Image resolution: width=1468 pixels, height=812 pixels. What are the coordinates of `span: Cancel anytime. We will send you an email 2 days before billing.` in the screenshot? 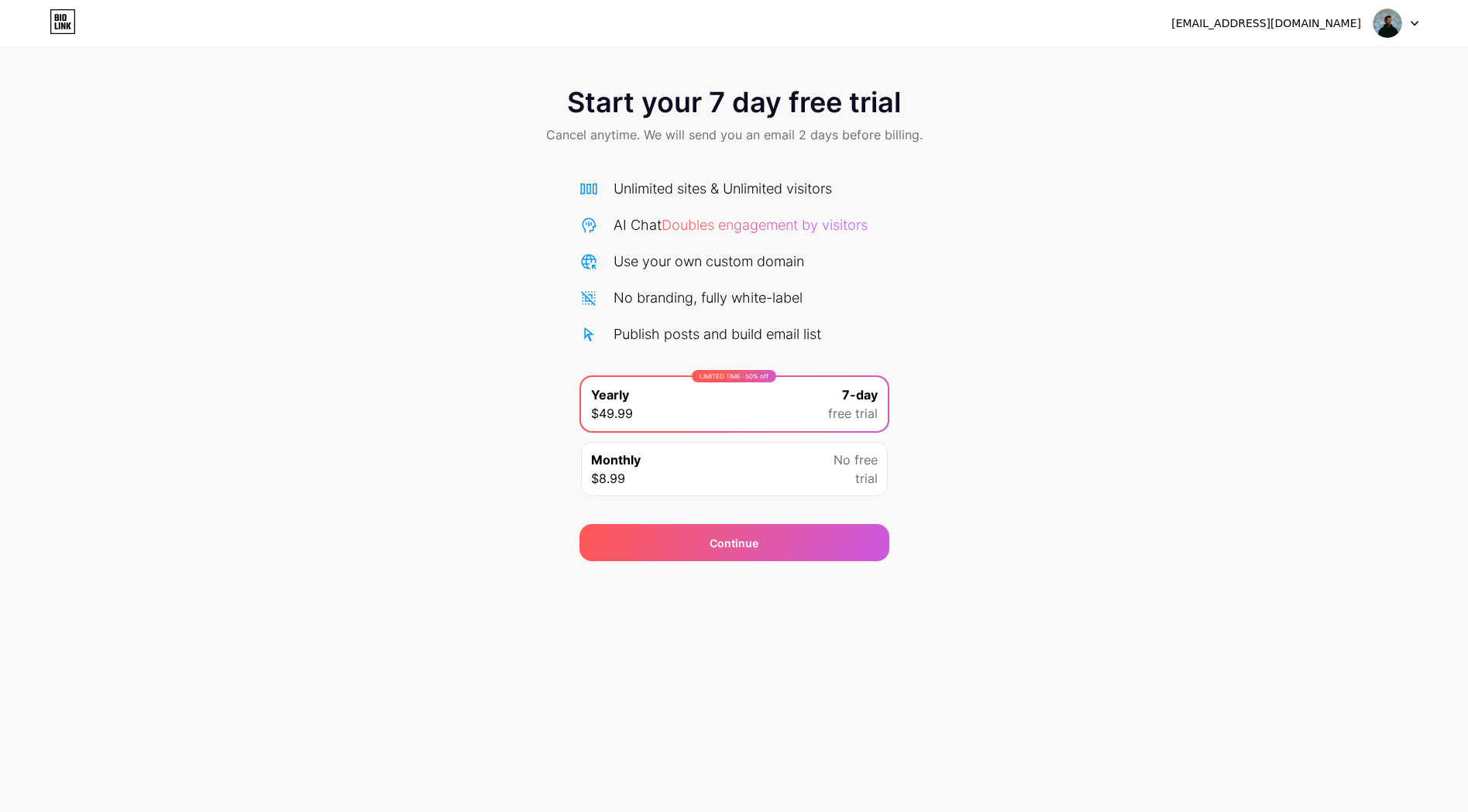 It's located at (734, 135).